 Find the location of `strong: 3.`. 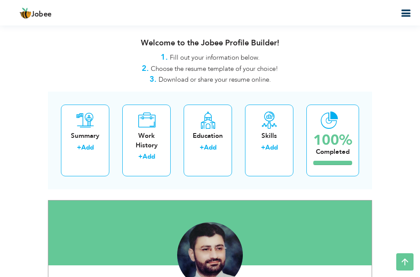

strong: 3. is located at coordinates (153, 79).